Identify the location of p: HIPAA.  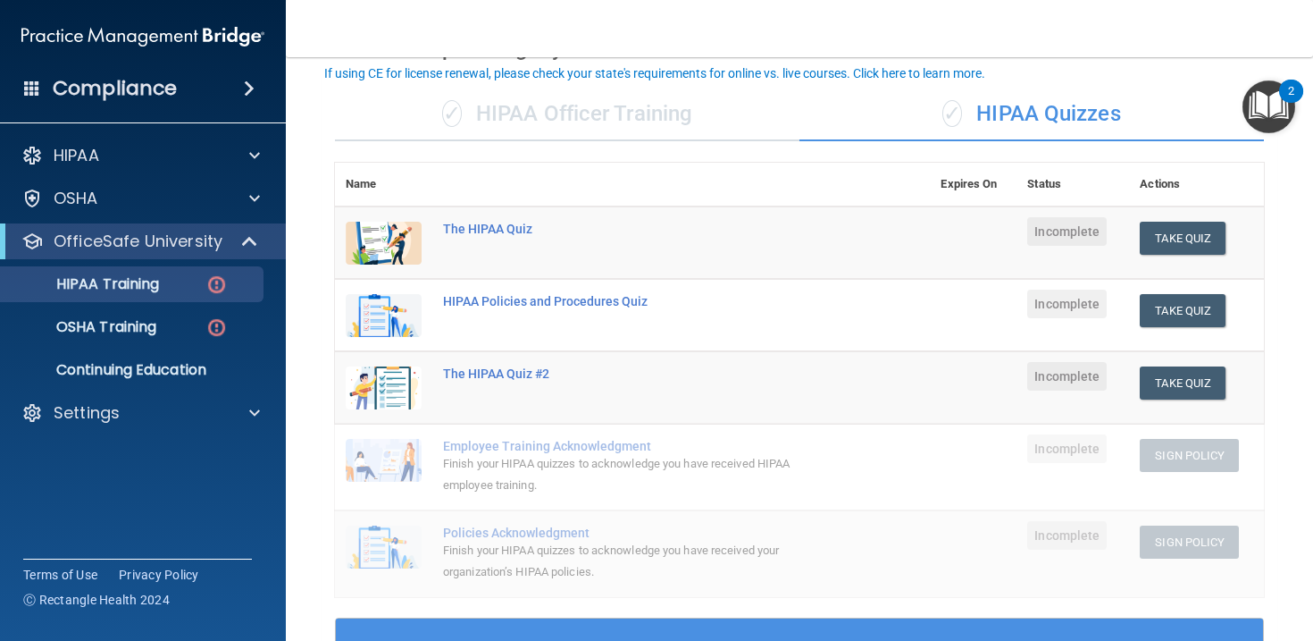
(76, 155).